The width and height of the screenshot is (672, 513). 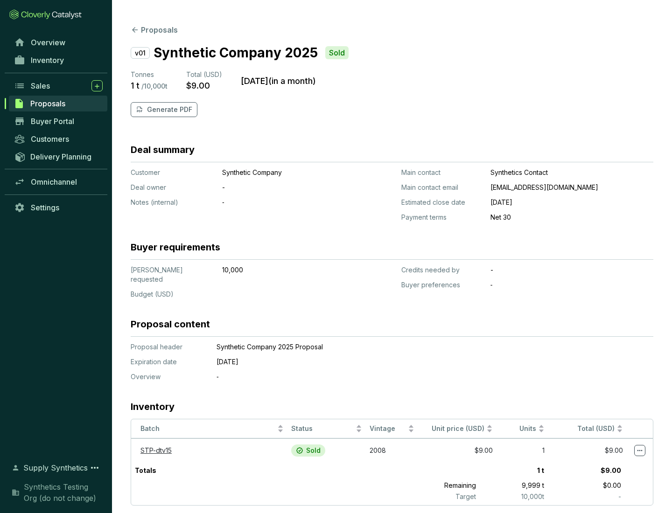 I want to click on a: Proposals, so click(x=58, y=104).